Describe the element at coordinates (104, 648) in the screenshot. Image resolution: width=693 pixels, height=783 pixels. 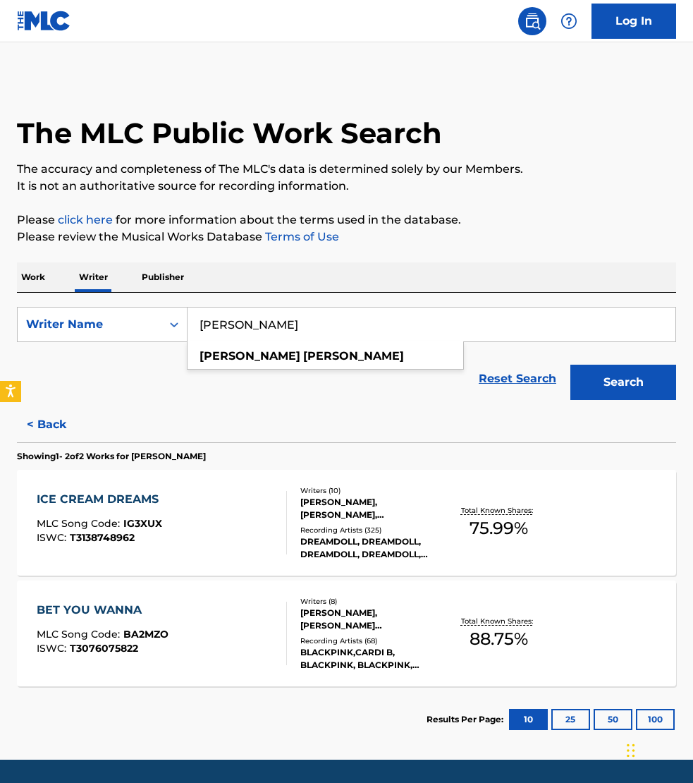
I see `span: T3076075822` at that location.